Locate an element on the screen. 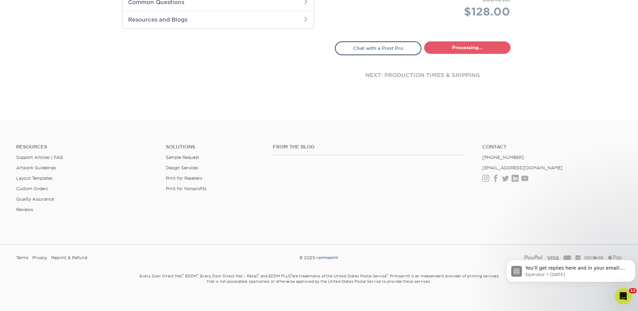 The height and width of the screenshot is (311, 638). a: Reviews is located at coordinates (25, 209).